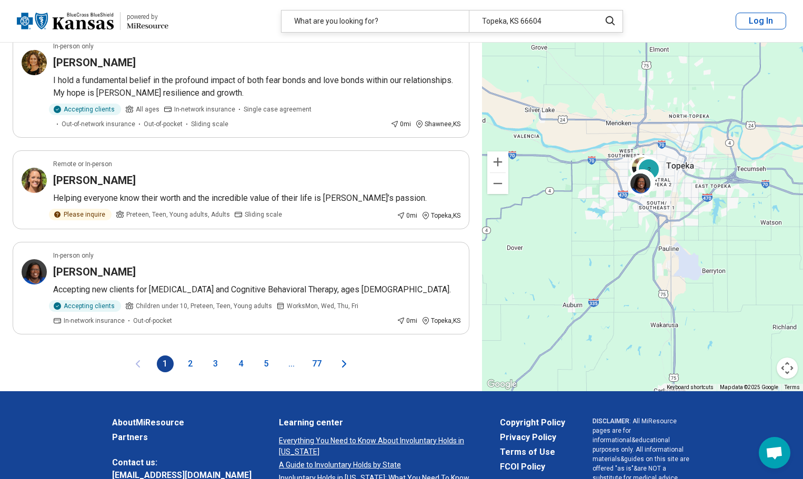 Image resolution: width=803 pixels, height=479 pixels. Describe the element at coordinates (438, 124) in the screenshot. I see `div: Shawnee , KS` at that location.